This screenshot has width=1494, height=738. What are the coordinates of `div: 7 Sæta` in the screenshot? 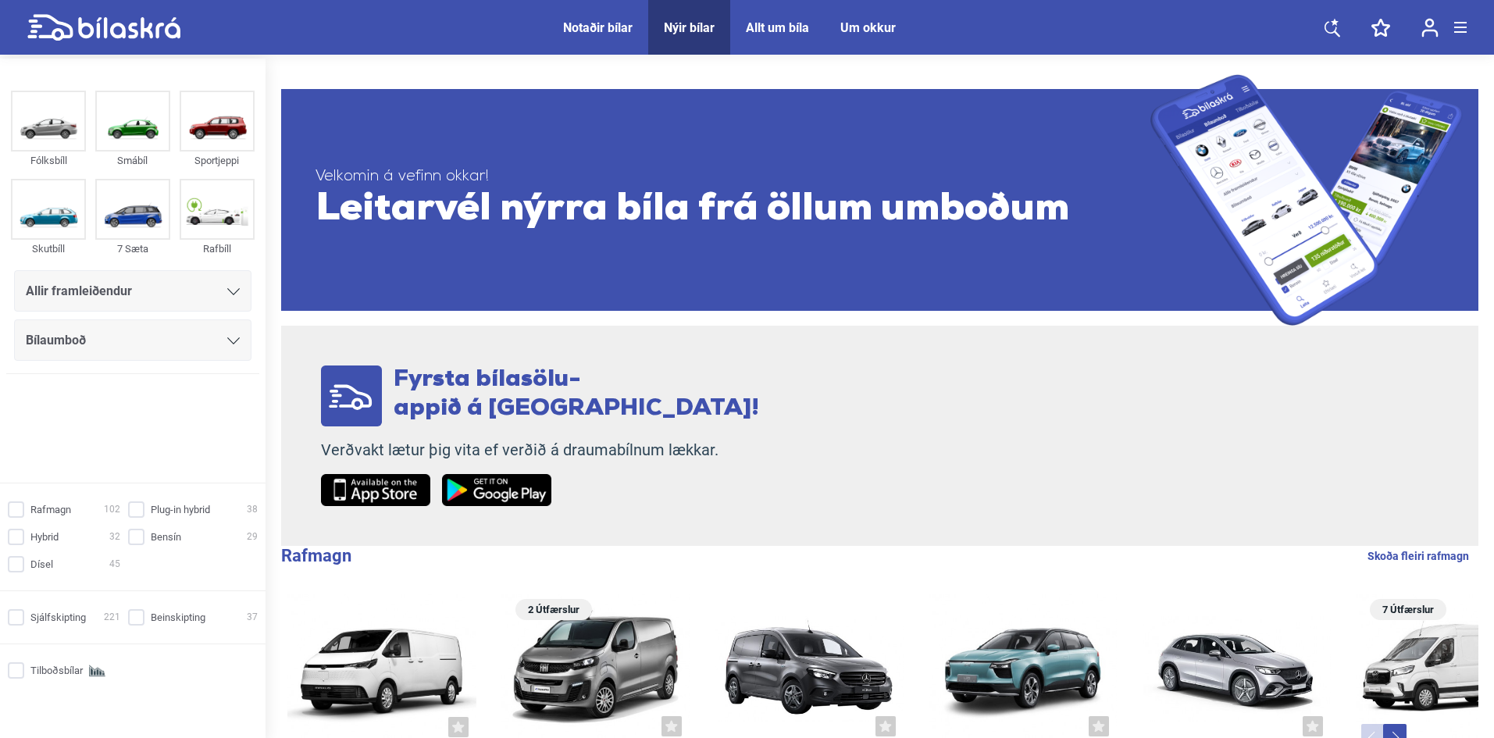 It's located at (133, 248).